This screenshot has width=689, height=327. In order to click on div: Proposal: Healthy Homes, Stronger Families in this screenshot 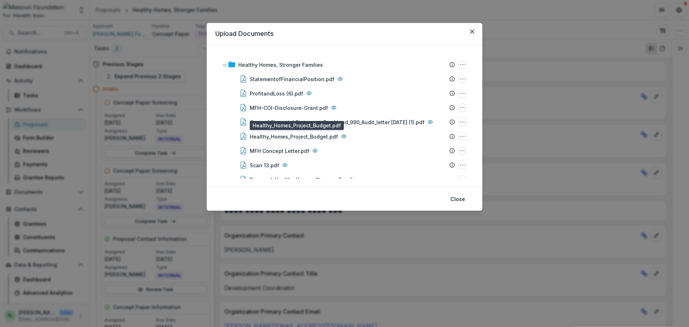, I will do `click(305, 179)`.